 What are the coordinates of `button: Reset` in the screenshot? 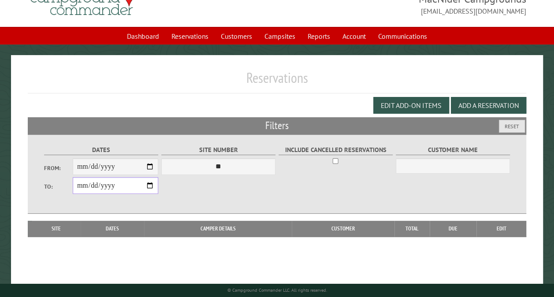 It's located at (512, 126).